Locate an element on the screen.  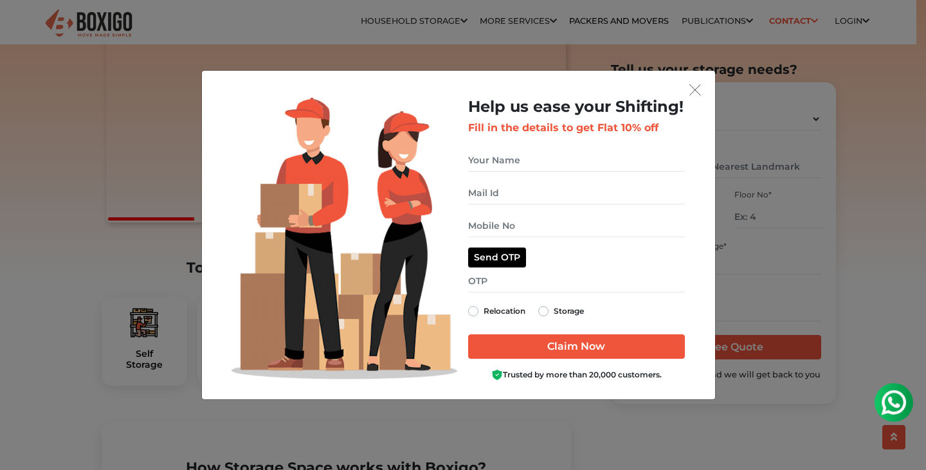
input: Mail Id is located at coordinates (576, 193).